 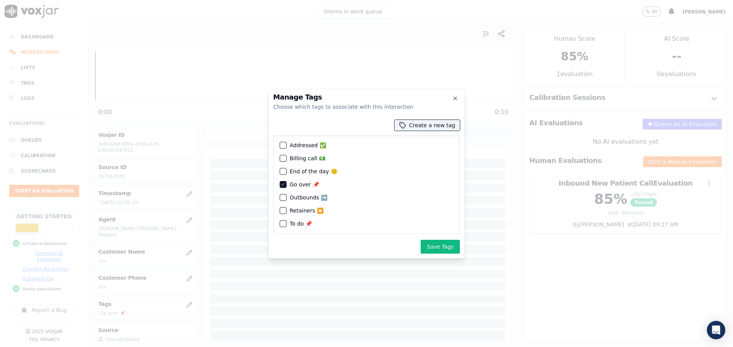 What do you see at coordinates (440, 247) in the screenshot?
I see `button: Save Tags` at bounding box center [440, 247].